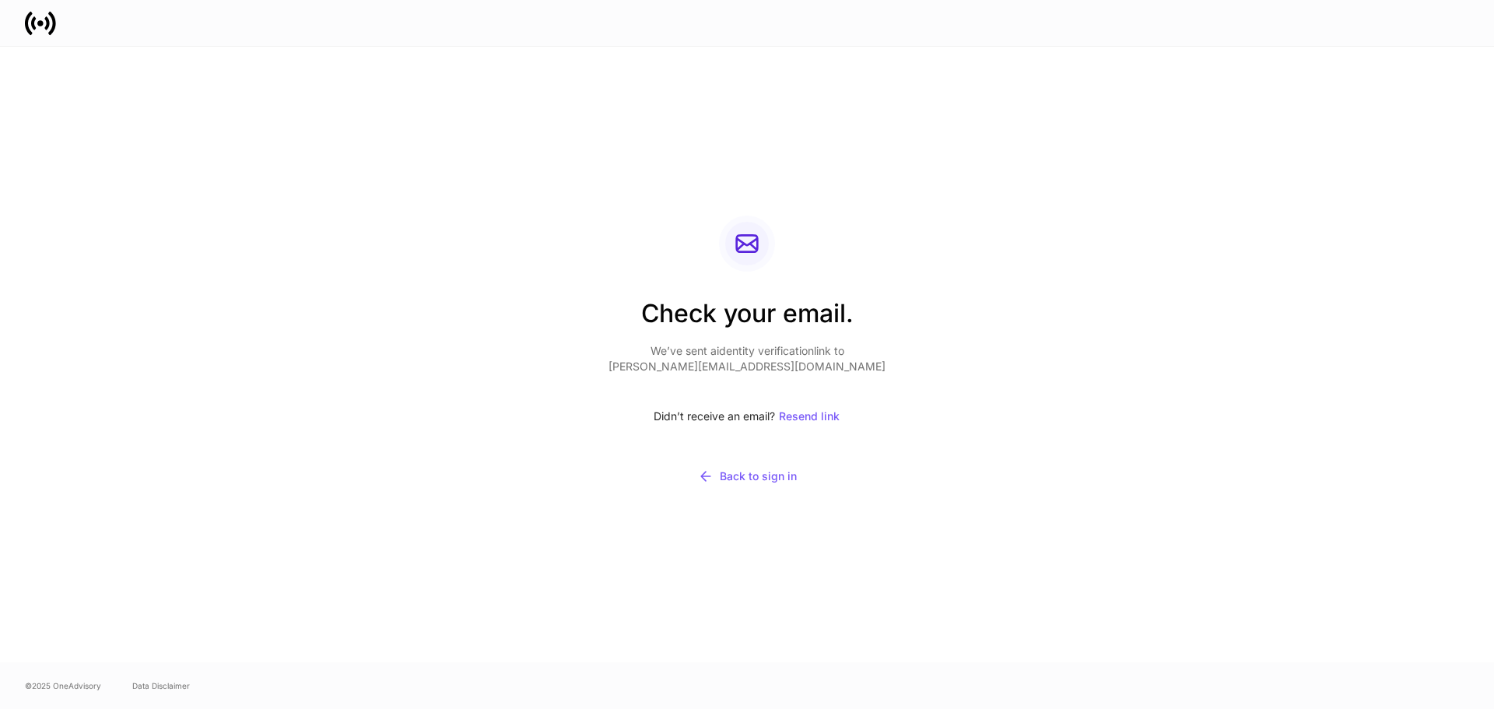  Describe the element at coordinates (809, 416) in the screenshot. I see `div: Resend link` at that location.